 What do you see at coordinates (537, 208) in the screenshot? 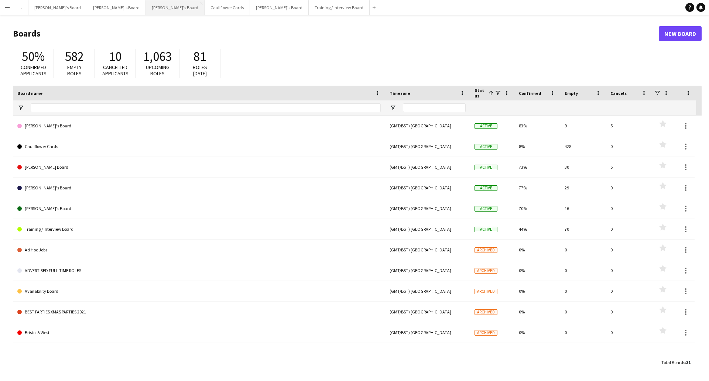
I see `div: 70%` at bounding box center [537, 208].